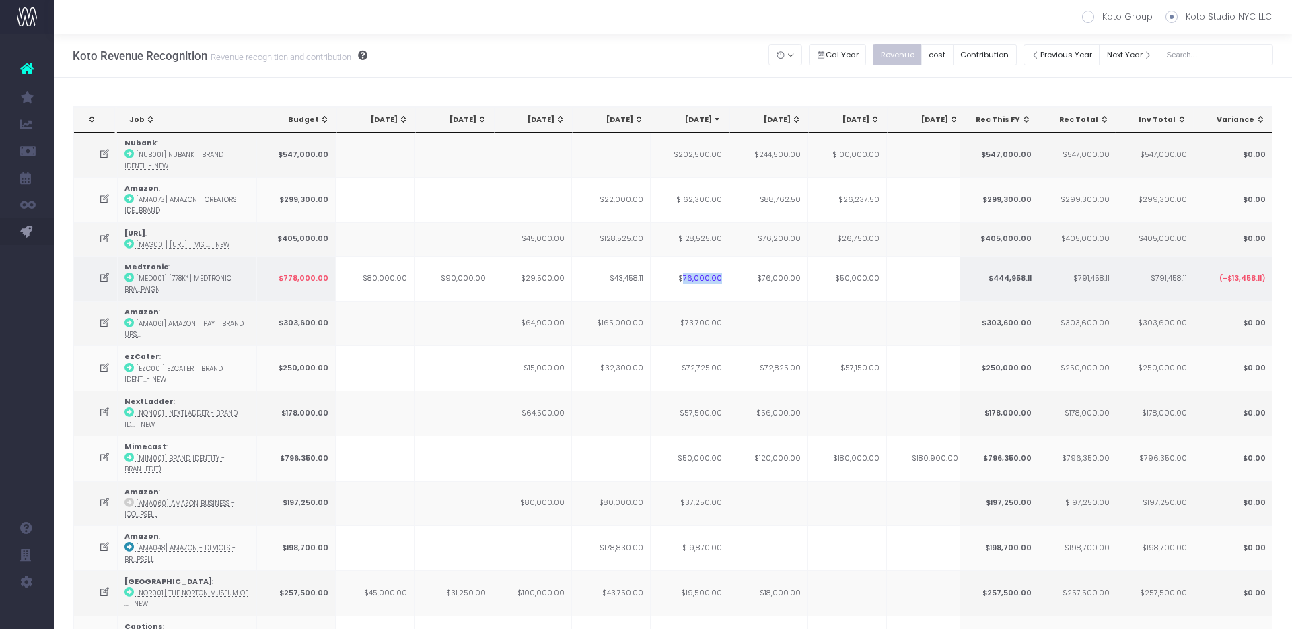 The image size is (1292, 629). Describe the element at coordinates (1117, 17) in the screenshot. I see `label: Koto Group` at that location.